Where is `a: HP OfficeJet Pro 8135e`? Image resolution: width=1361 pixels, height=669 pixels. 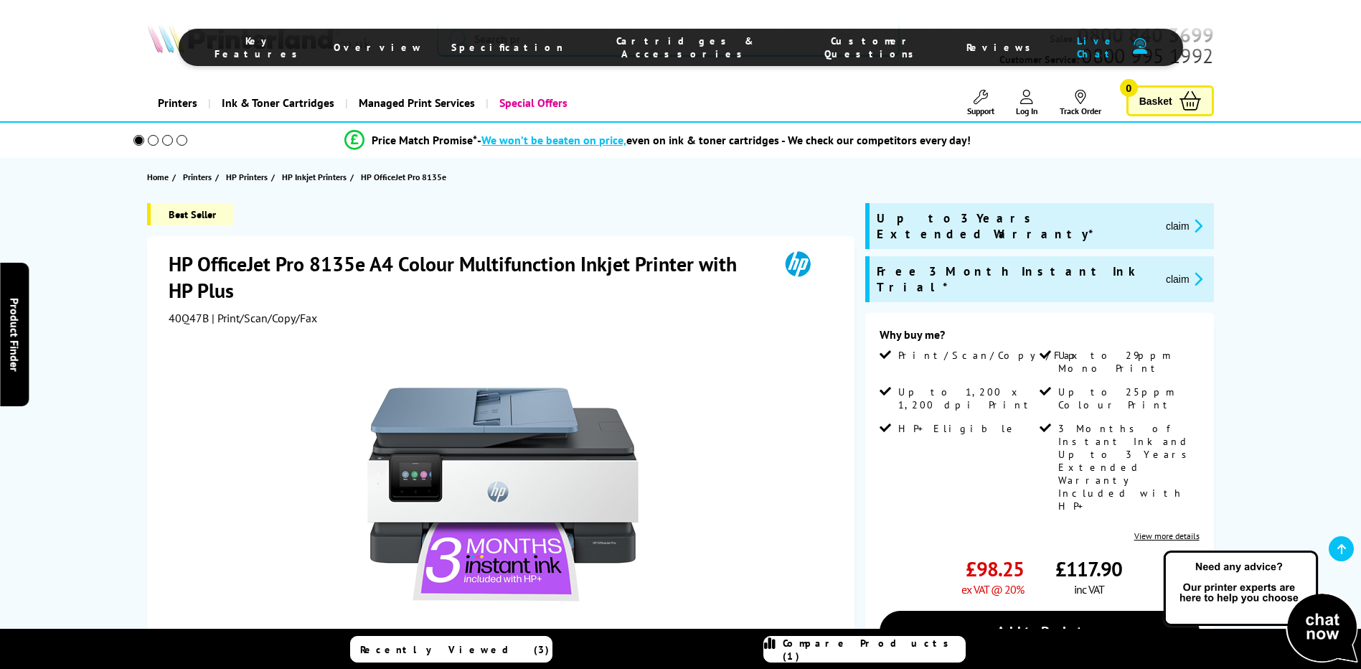
a: HP OfficeJet Pro 8135e is located at coordinates (503, 494).